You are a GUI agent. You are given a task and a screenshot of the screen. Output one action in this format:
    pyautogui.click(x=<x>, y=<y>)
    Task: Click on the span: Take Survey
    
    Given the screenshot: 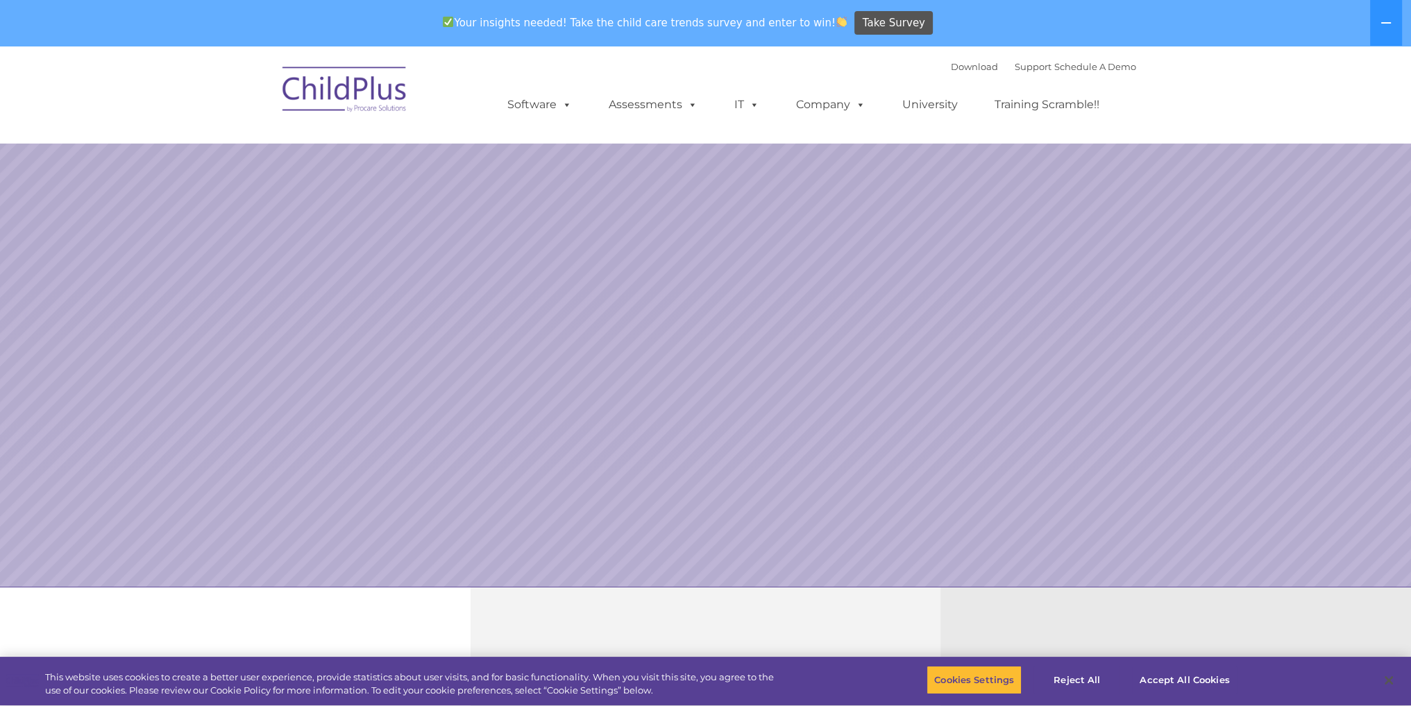 What is the action you would take?
    pyautogui.click(x=894, y=23)
    